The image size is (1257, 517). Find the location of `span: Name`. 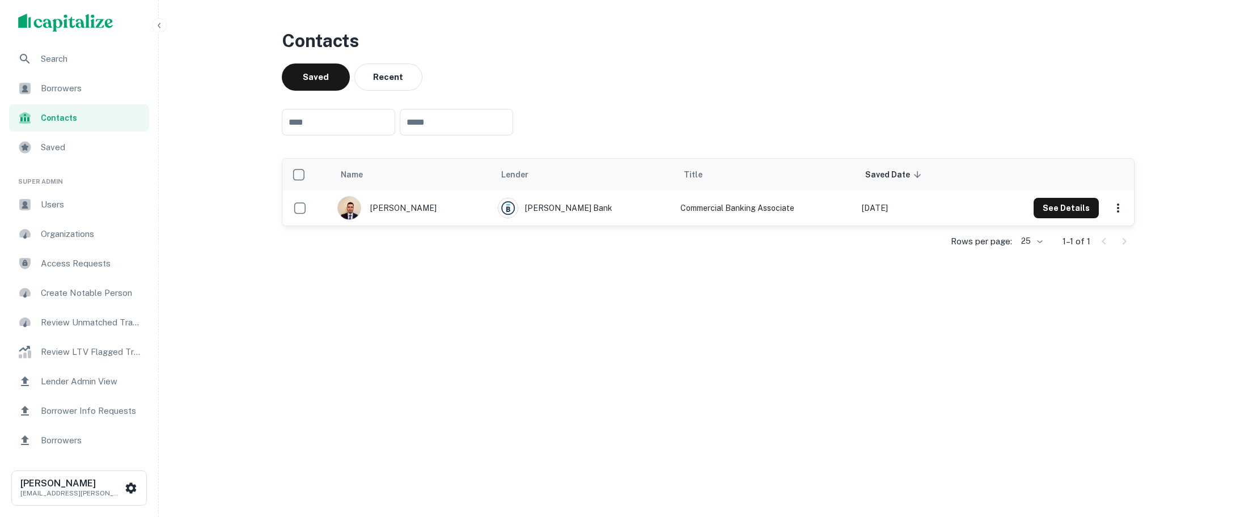

span: Name is located at coordinates (359, 175).